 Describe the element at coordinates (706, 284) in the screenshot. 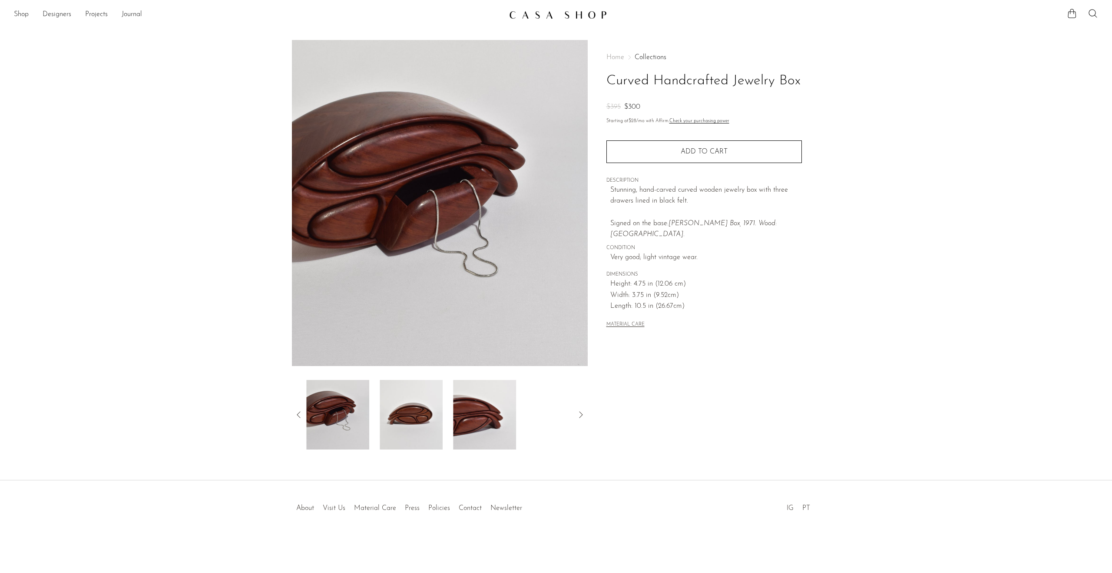

I see `span: Height: 4.75 in (12.06 cm)` at that location.